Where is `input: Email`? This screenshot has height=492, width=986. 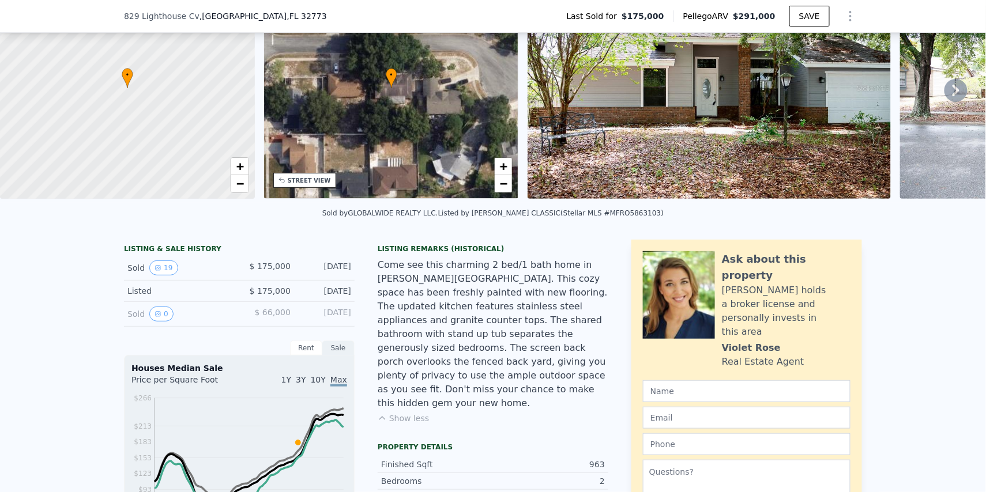
input: Email is located at coordinates (747, 418).